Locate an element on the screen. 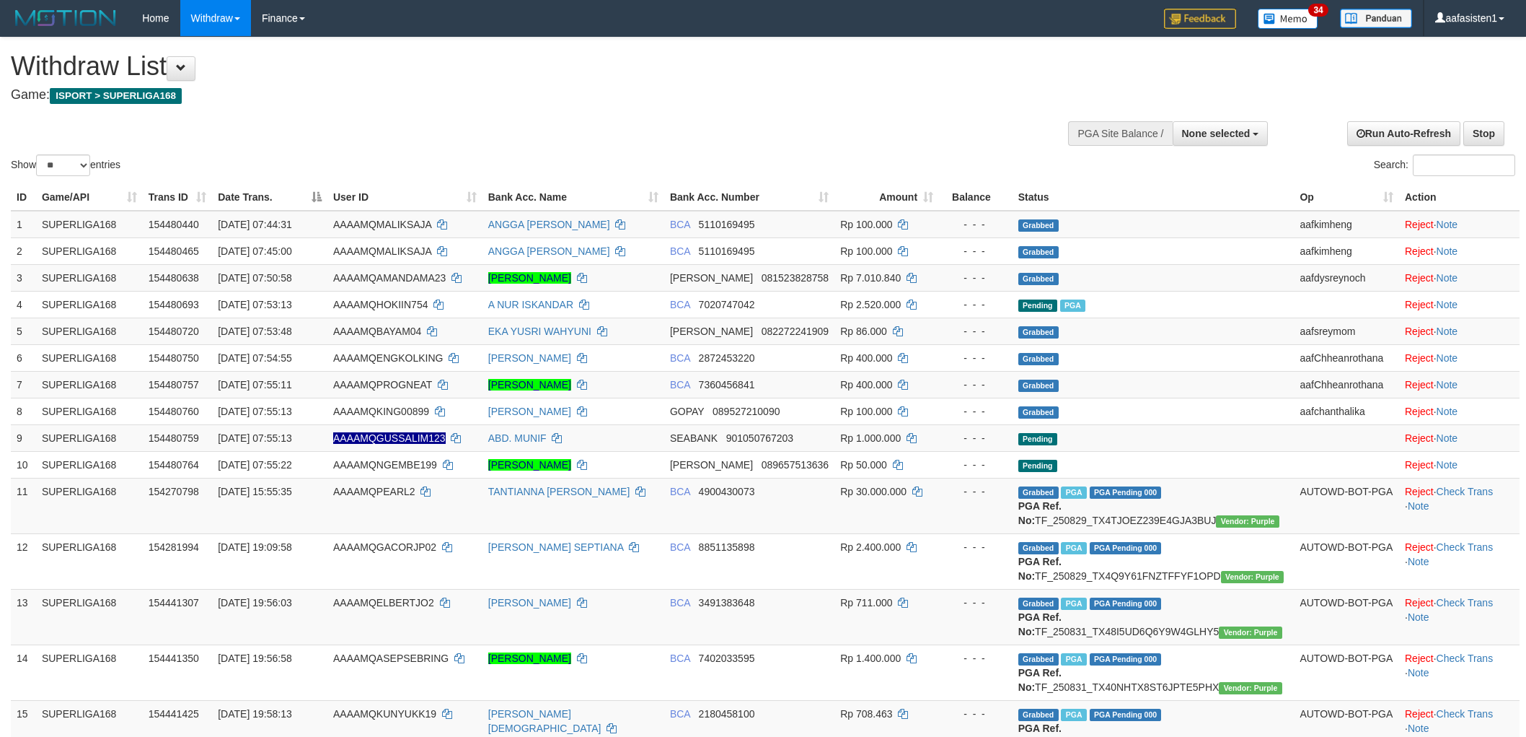  span: AAAAMQPEARL2 is located at coordinates (374, 491).